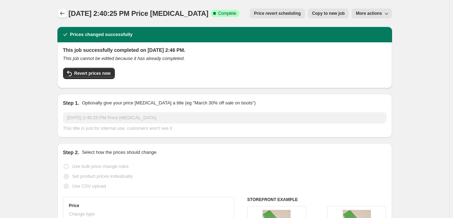  I want to click on button: Copy to new job, so click(329, 13).